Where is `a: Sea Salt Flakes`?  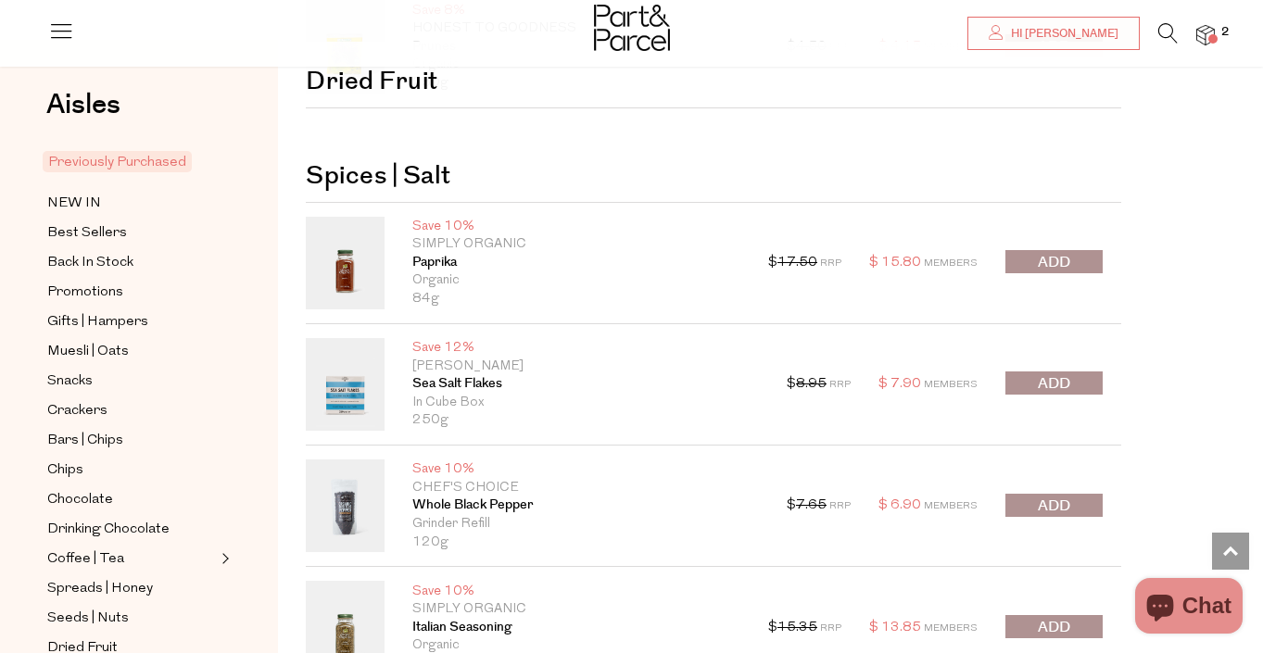
a: Sea Salt Flakes is located at coordinates (586, 385).